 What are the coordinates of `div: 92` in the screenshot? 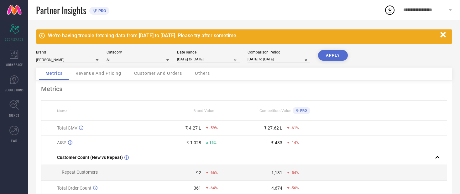 It's located at (199, 173).